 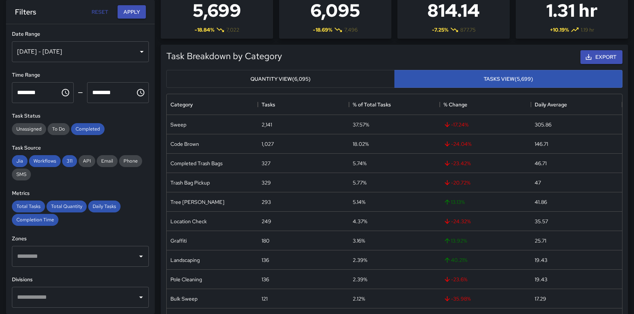 I want to click on div: 46.71, so click(x=540, y=163).